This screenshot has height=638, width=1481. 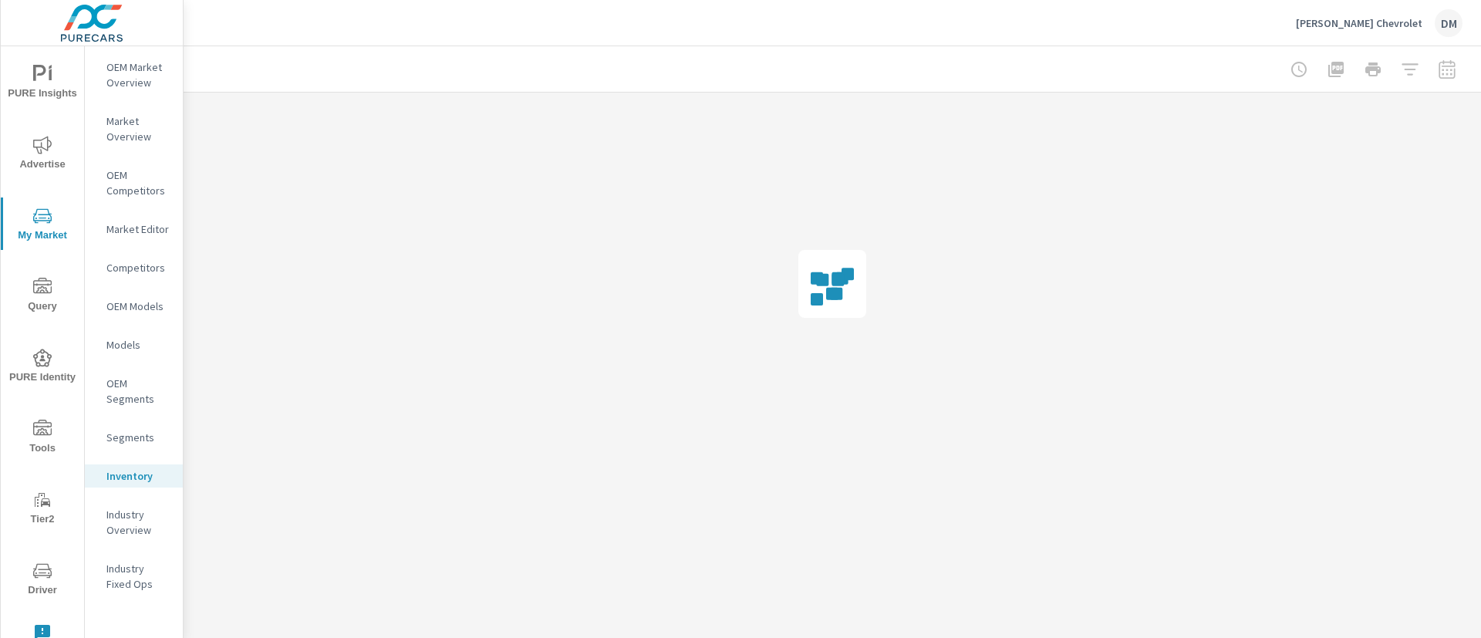 What do you see at coordinates (133, 522) in the screenshot?
I see `div: Industry Overview` at bounding box center [133, 522].